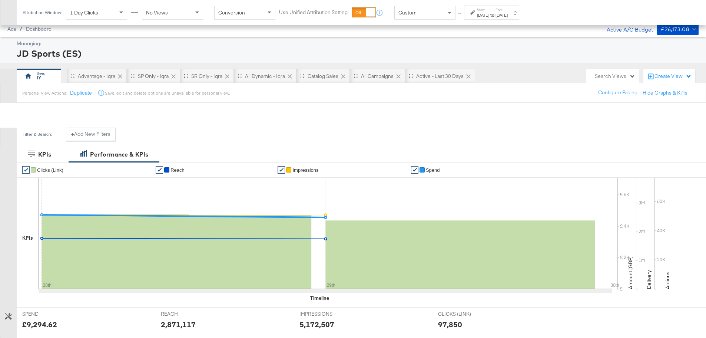 The height and width of the screenshot is (338, 706). I want to click on label: Start:, so click(483, 10).